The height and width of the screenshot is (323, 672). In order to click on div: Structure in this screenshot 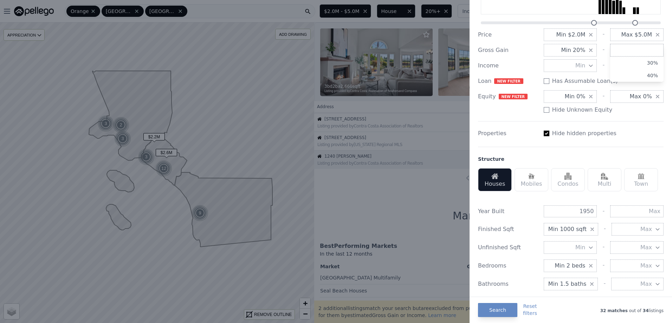, I will do `click(491, 159)`.